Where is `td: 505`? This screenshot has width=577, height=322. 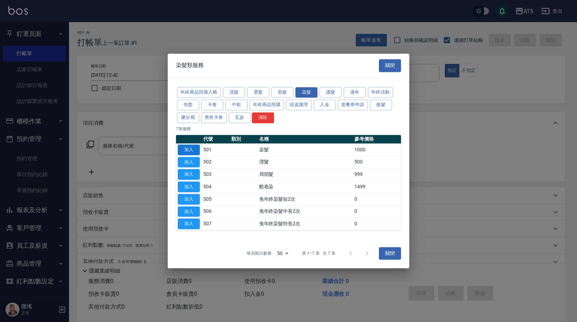 td: 505 is located at coordinates (216, 199).